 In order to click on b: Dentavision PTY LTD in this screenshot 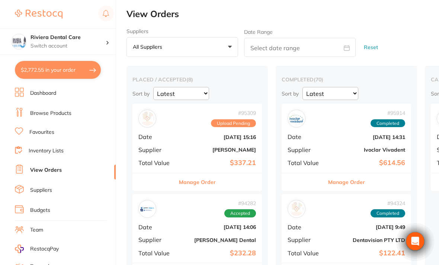, I will do `click(368, 240)`.